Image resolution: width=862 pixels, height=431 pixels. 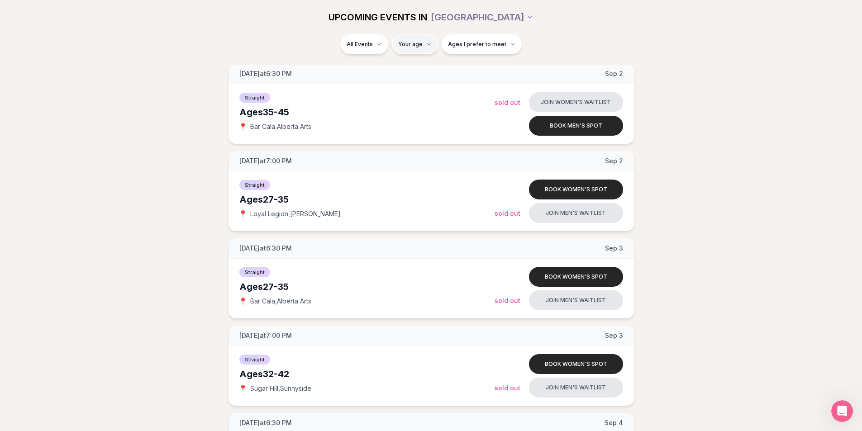 I want to click on button: Join women's waitlist, so click(x=576, y=102).